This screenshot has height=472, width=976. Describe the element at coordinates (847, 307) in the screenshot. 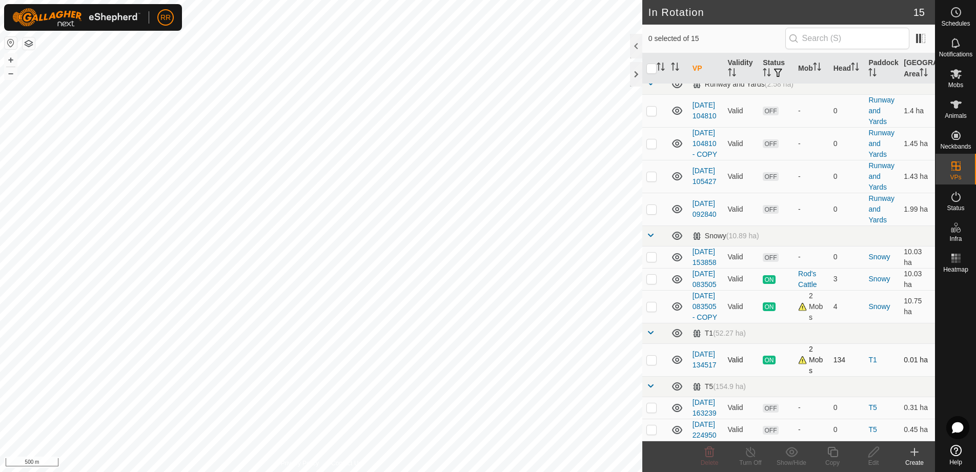

I see `td: 4` at that location.